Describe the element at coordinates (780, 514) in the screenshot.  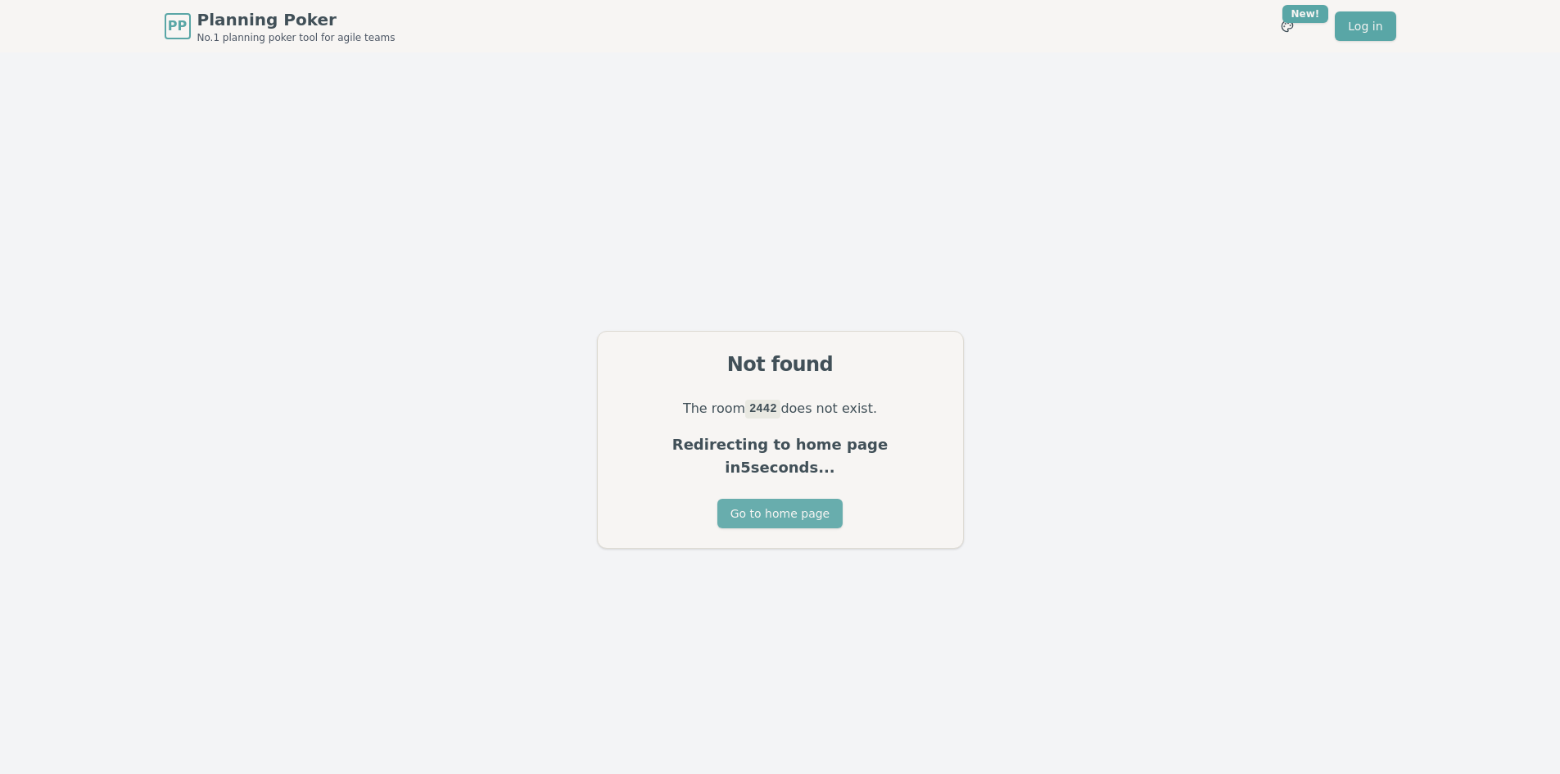
I see `button: Go to home page` at that location.